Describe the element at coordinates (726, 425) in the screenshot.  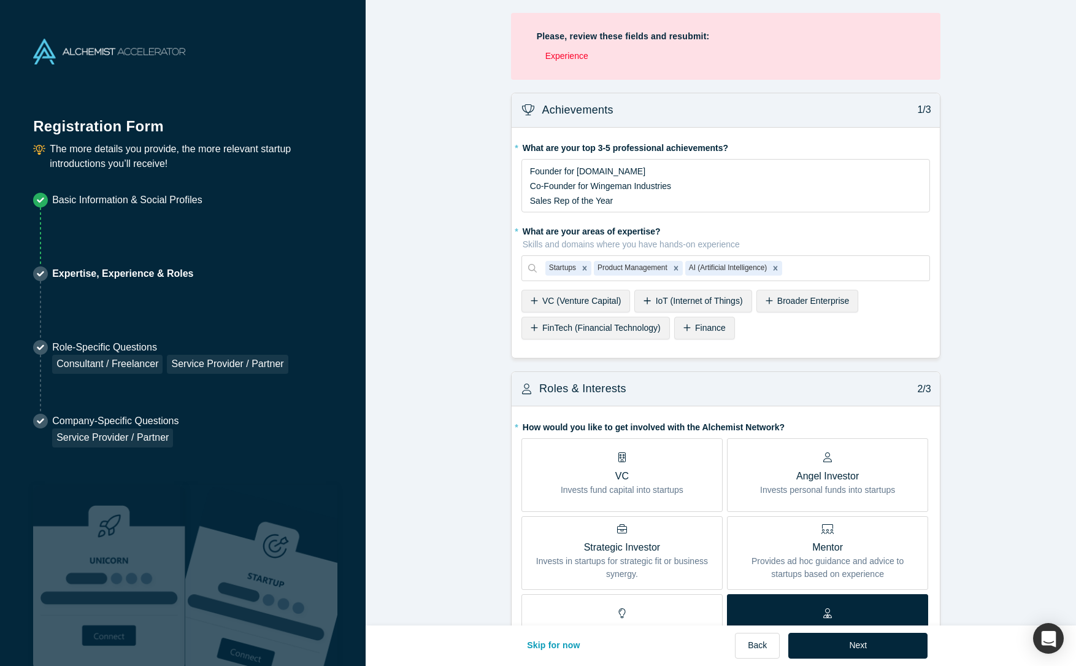
I see `label: How would you like to get involved with the Alchemist Network?` at that location.